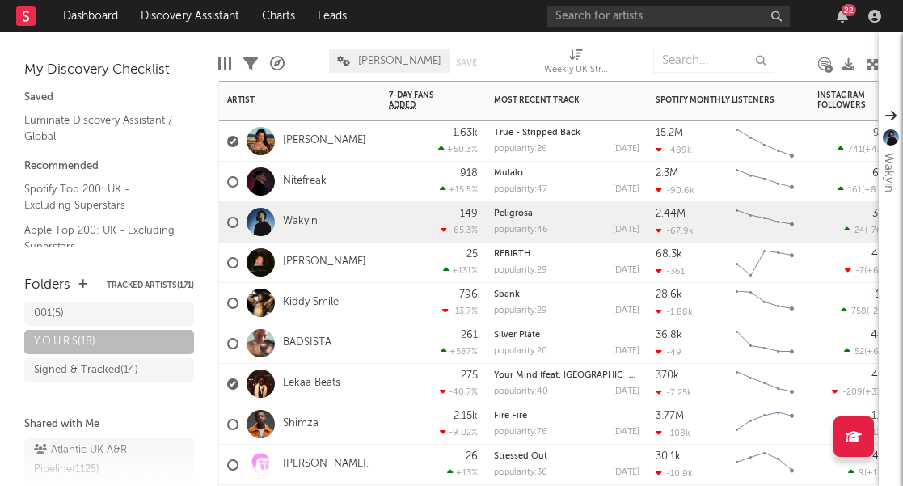 This screenshot has height=486, width=903. What do you see at coordinates (673, 433) in the screenshot?
I see `div: -108k` at bounding box center [673, 433].